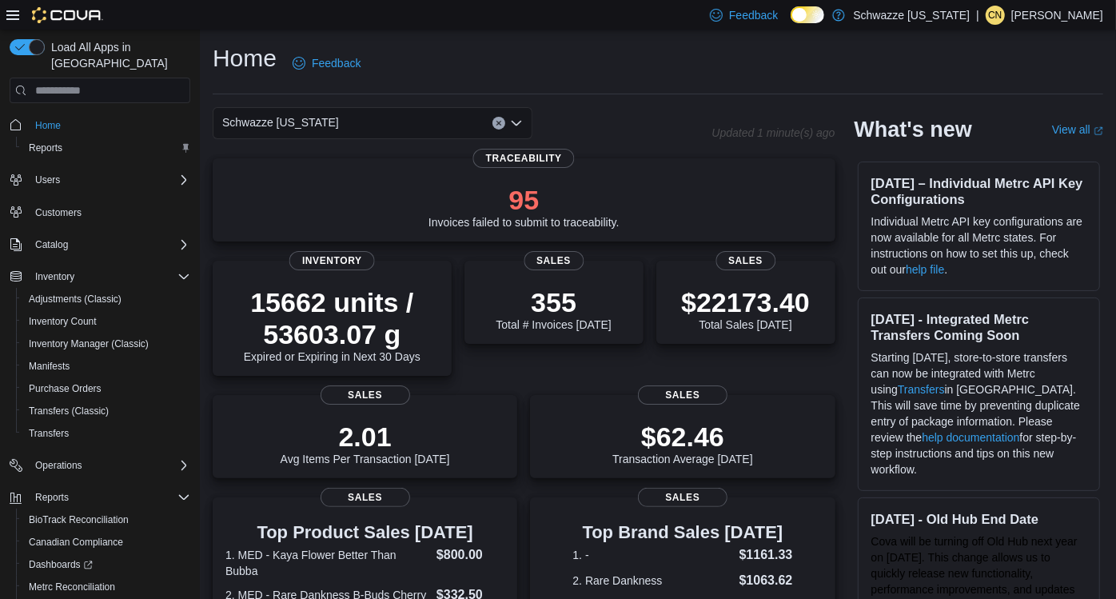  Describe the element at coordinates (913, 129) in the screenshot. I see `h2: What's new` at that location.